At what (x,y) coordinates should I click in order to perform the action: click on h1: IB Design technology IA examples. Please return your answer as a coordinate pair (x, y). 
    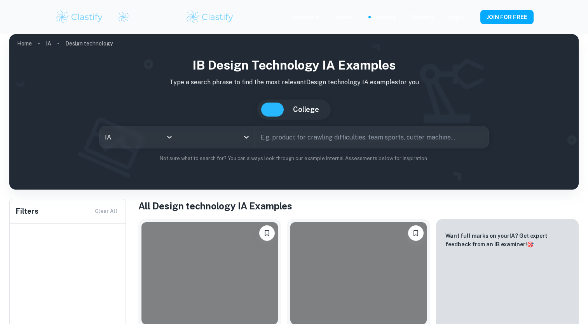
    Looking at the image, I should click on (294, 65).